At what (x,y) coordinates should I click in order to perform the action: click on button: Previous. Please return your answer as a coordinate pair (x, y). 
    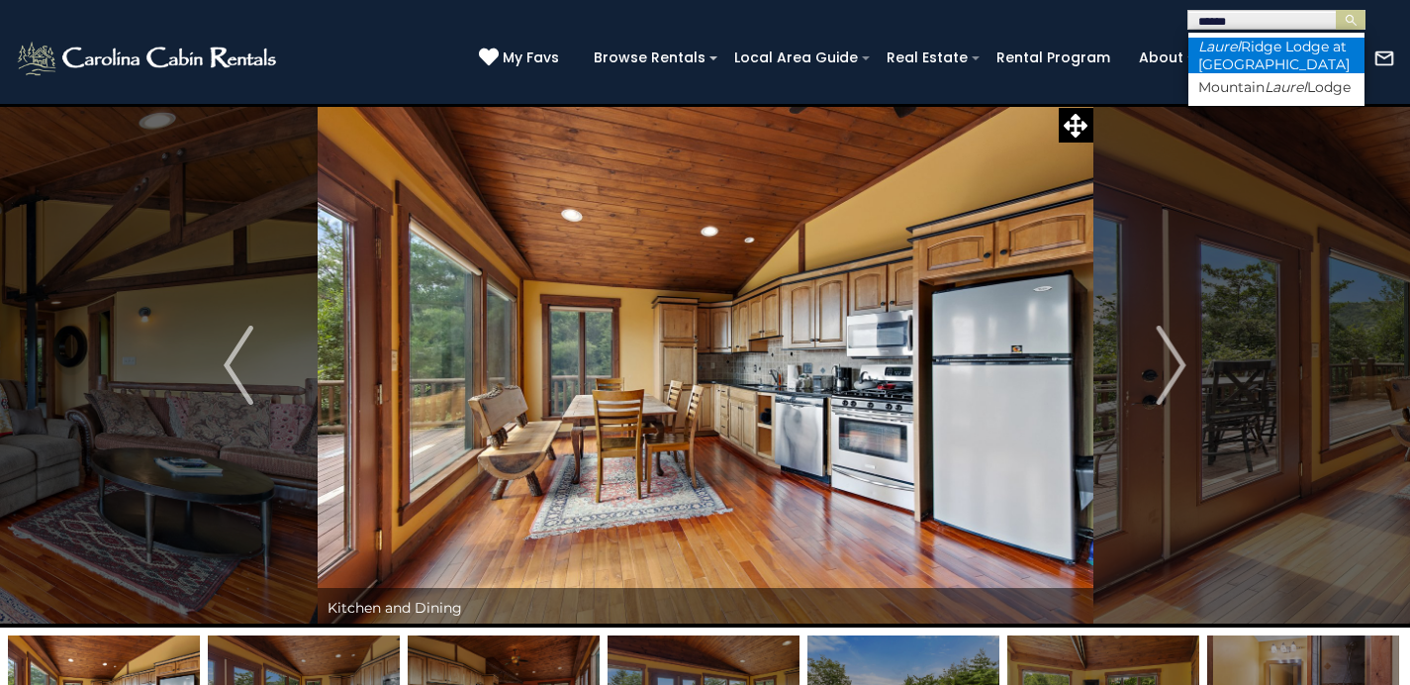
    Looking at the image, I should click on (238, 365).